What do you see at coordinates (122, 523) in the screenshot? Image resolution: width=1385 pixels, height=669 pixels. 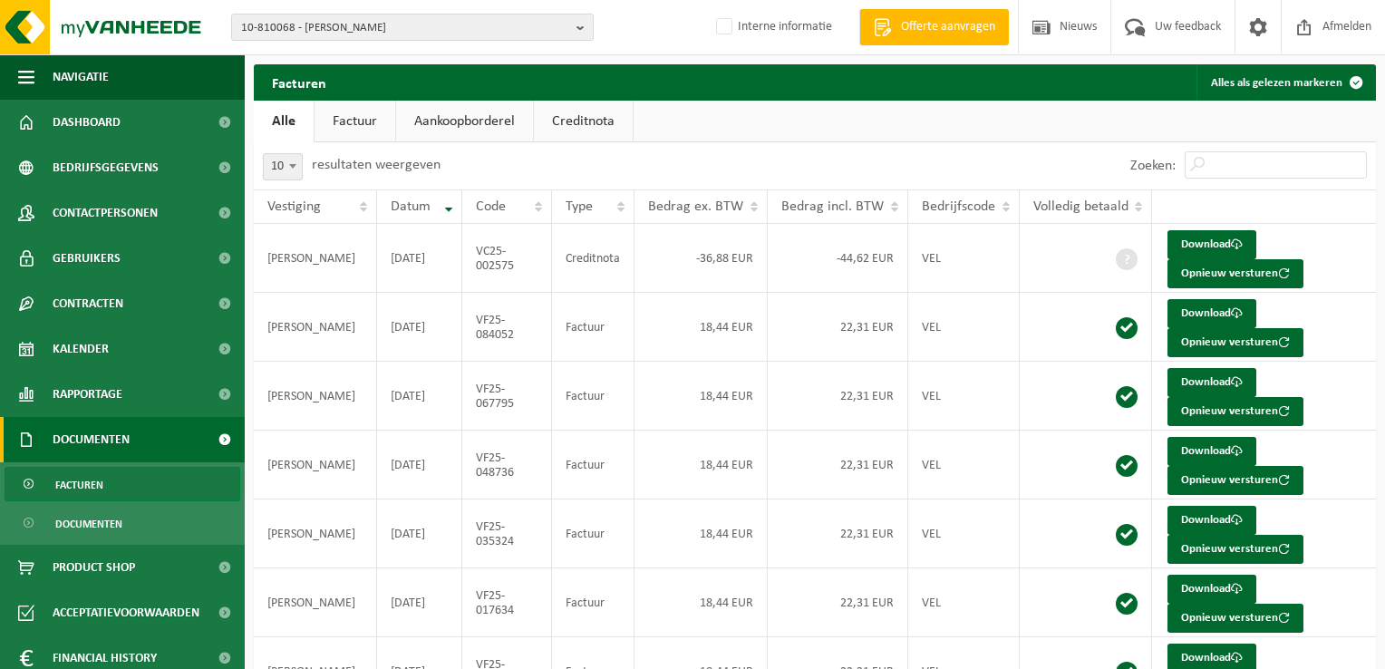 I see `a: Documenten` at bounding box center [122, 523].